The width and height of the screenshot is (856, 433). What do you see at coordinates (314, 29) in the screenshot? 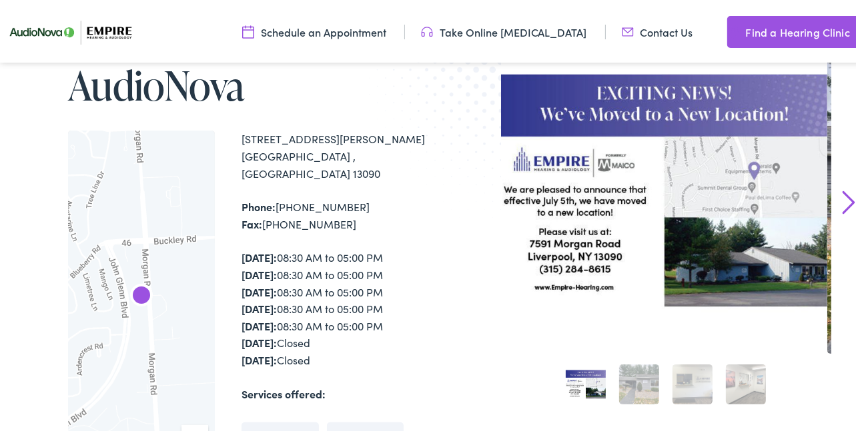
I see `a: Schedule an Appointment` at bounding box center [314, 29].